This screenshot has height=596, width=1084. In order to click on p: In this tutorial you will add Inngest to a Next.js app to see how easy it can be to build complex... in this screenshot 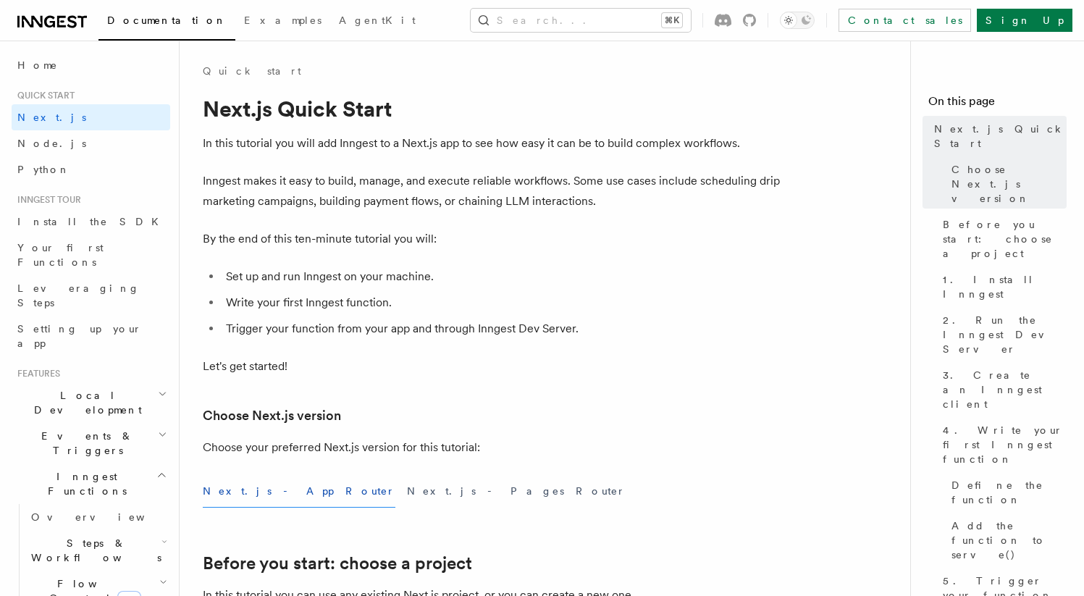, I will do `click(493, 143)`.